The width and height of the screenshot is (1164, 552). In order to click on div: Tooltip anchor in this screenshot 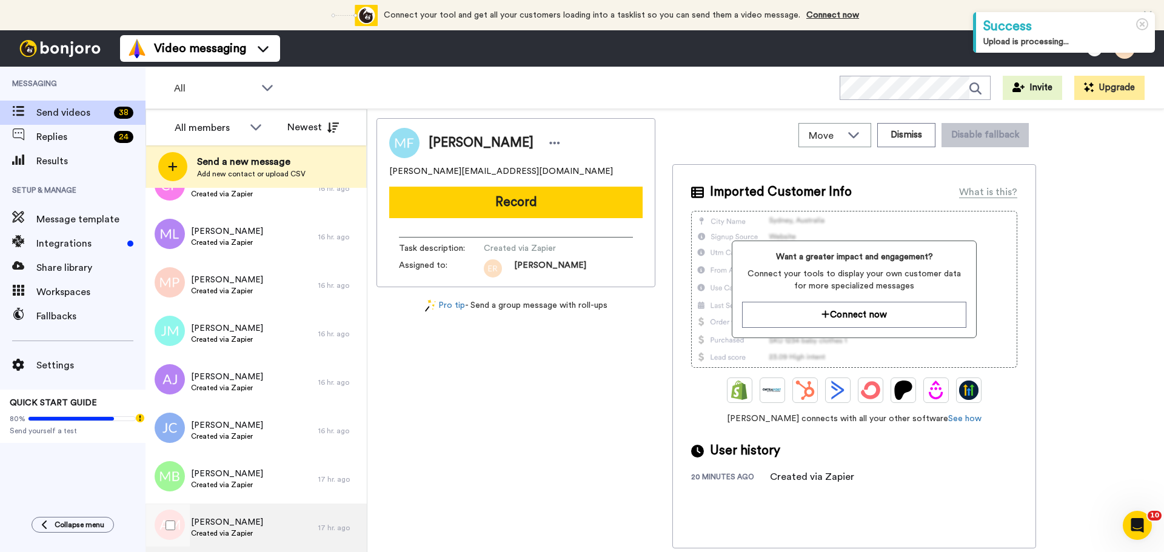, I will do `click(140, 418)`.